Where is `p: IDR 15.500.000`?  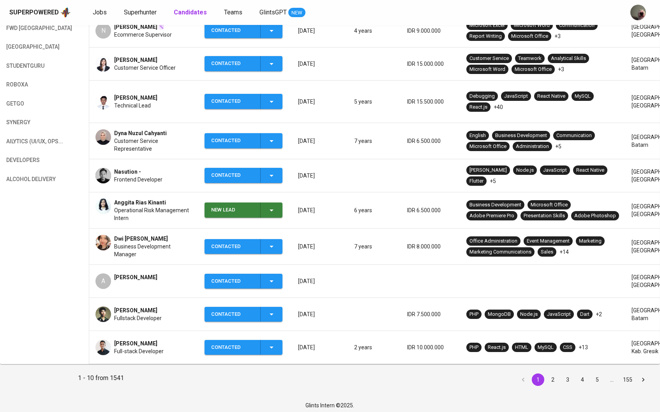 p: IDR 15.500.000 is located at coordinates (430, 102).